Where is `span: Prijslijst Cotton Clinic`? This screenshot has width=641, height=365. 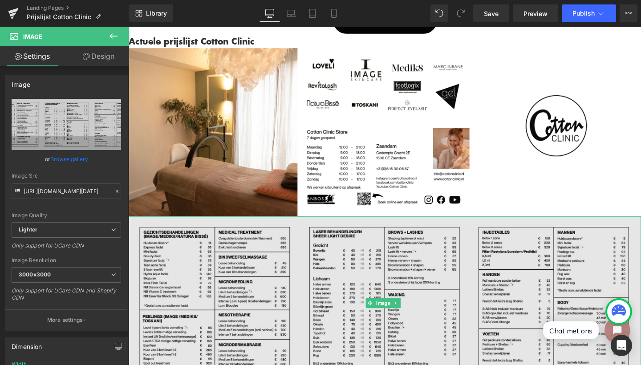
span: Prijslijst Cotton Clinic is located at coordinates (59, 17).